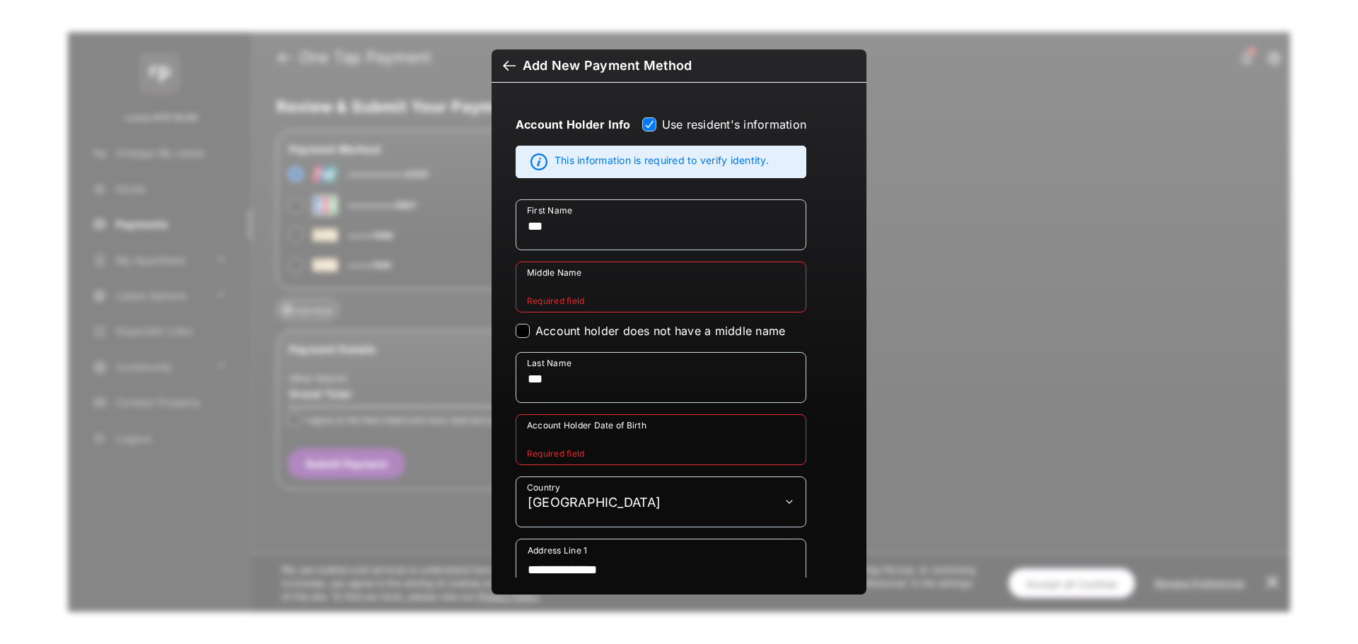 This screenshot has width=1358, height=644. What do you see at coordinates (661, 568) in the screenshot?
I see `div: payment_method_screening[postal_addresses][addressLine1]` at bounding box center [661, 568].